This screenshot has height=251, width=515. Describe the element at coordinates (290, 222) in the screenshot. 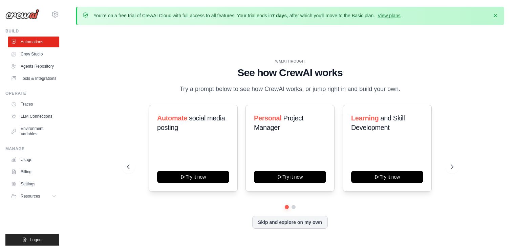

I see `button: Skip and explore on my own` at that location.